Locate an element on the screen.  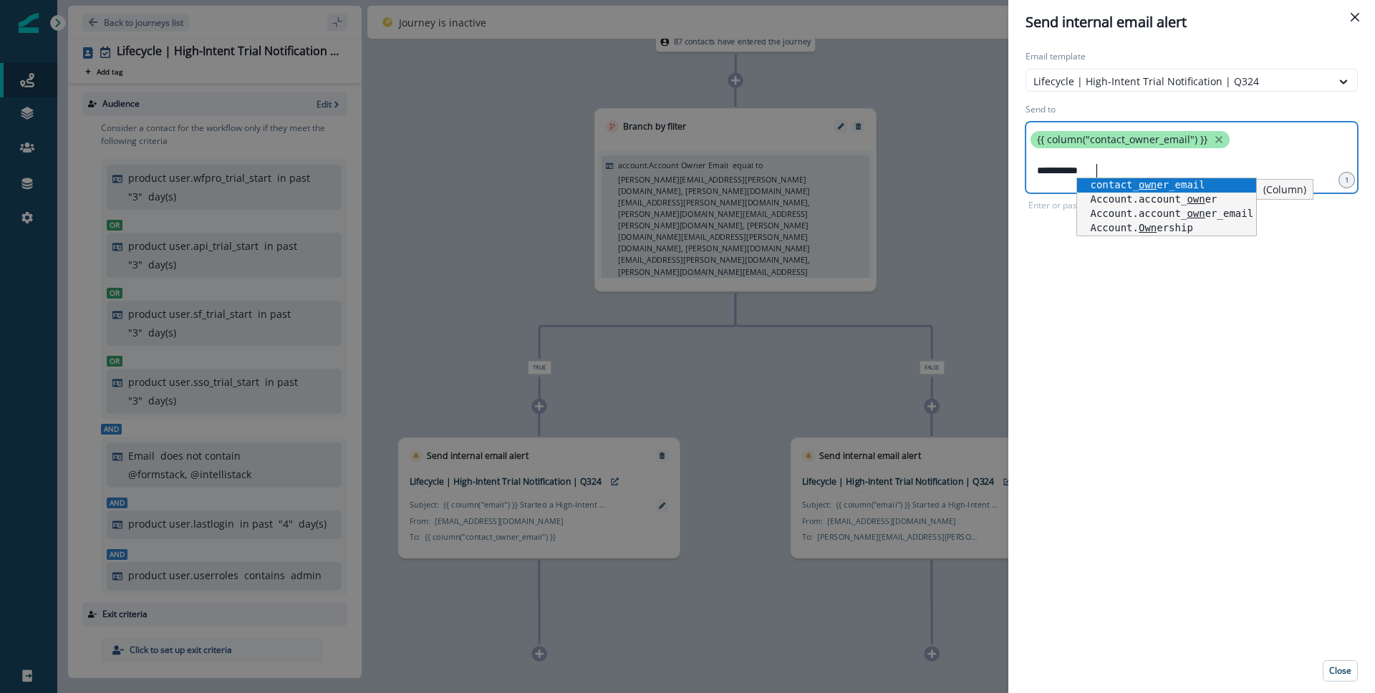
span: Own is located at coordinates (1147, 228).